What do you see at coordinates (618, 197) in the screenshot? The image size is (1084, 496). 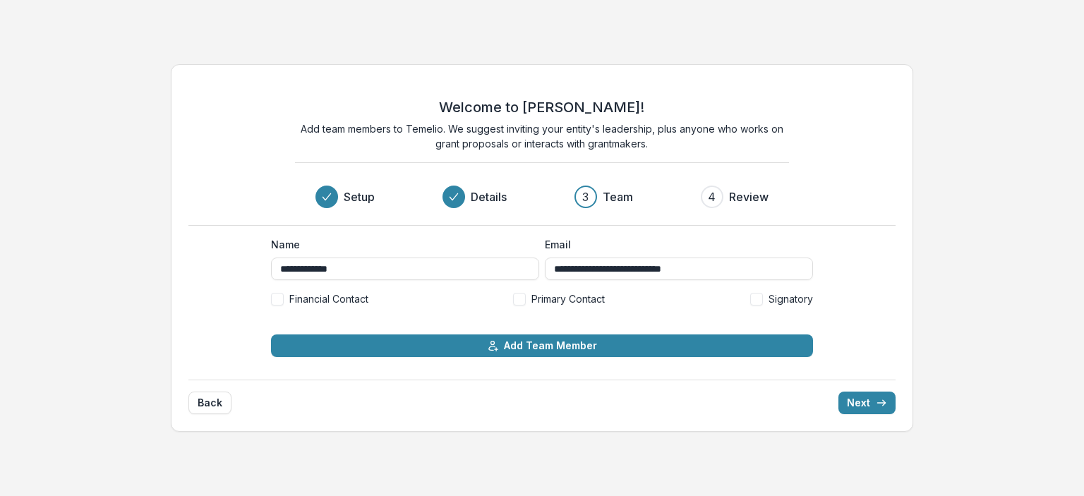 I see `h3: Team` at bounding box center [618, 197].